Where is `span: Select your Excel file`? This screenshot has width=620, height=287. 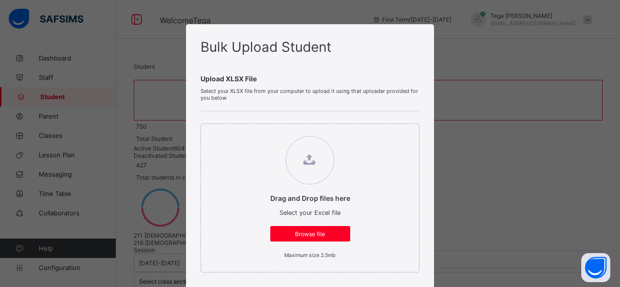 span: Select your Excel file is located at coordinates (310, 213).